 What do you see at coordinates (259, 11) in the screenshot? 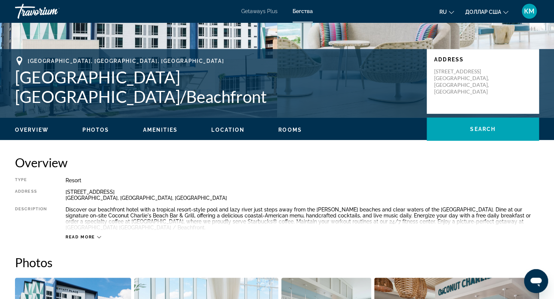
I see `a: Getaways Plus` at bounding box center [259, 11].